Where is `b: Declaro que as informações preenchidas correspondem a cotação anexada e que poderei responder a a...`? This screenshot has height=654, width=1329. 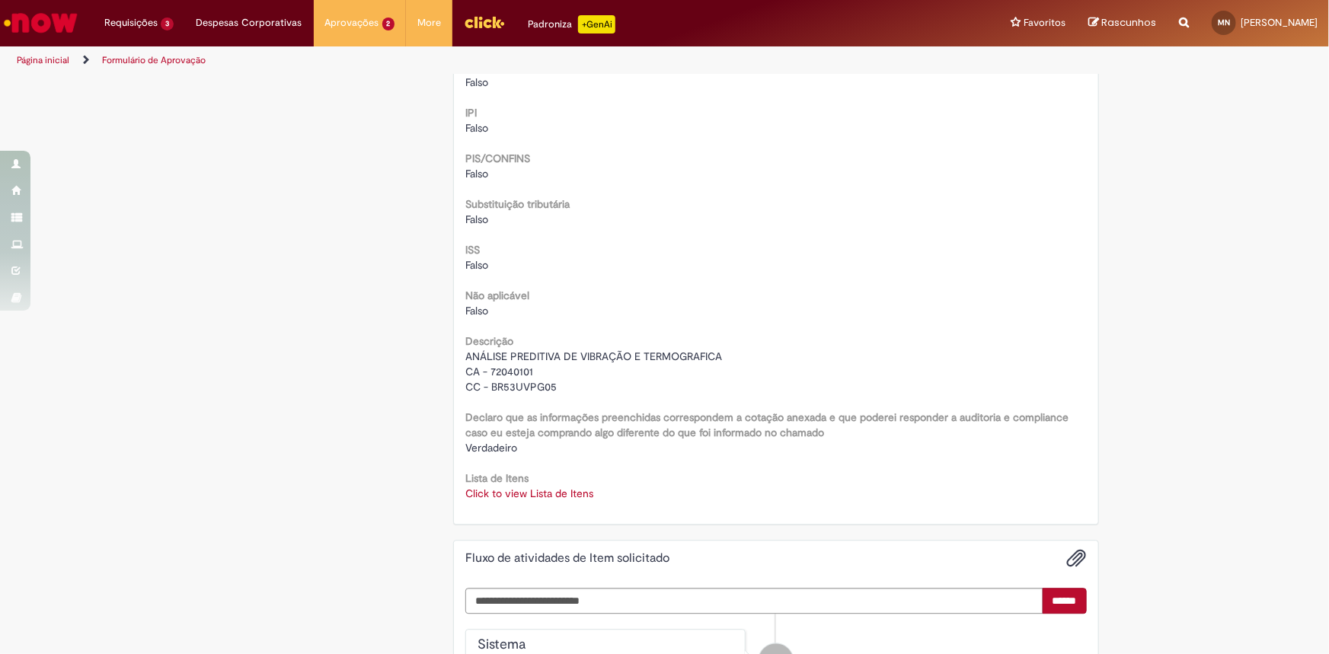
b: Declaro que as informações preenchidas correspondem a cotação anexada e que poderei responder a a... is located at coordinates (767, 425).